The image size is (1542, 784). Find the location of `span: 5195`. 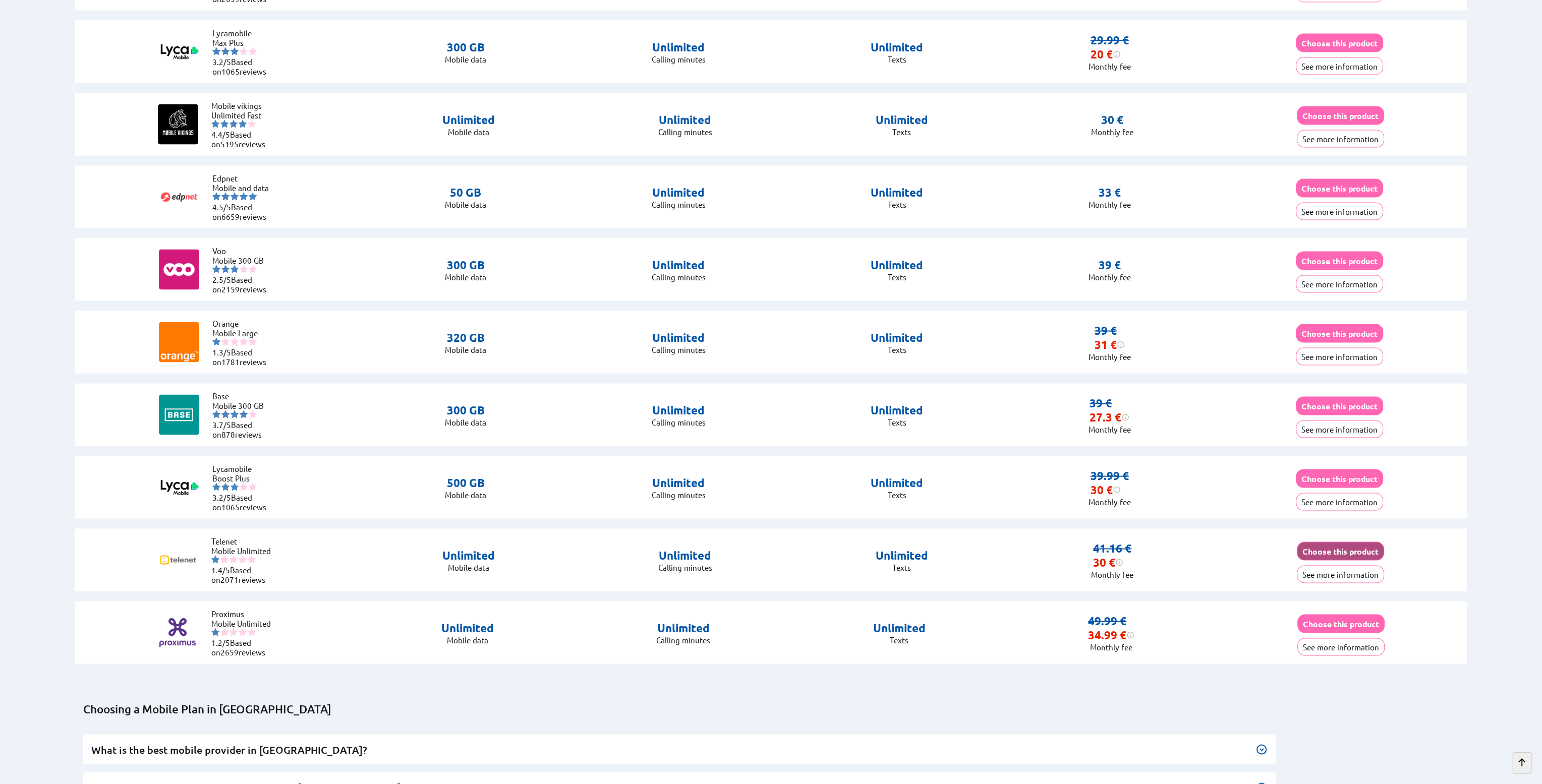

span: 5195 is located at coordinates (230, 144).